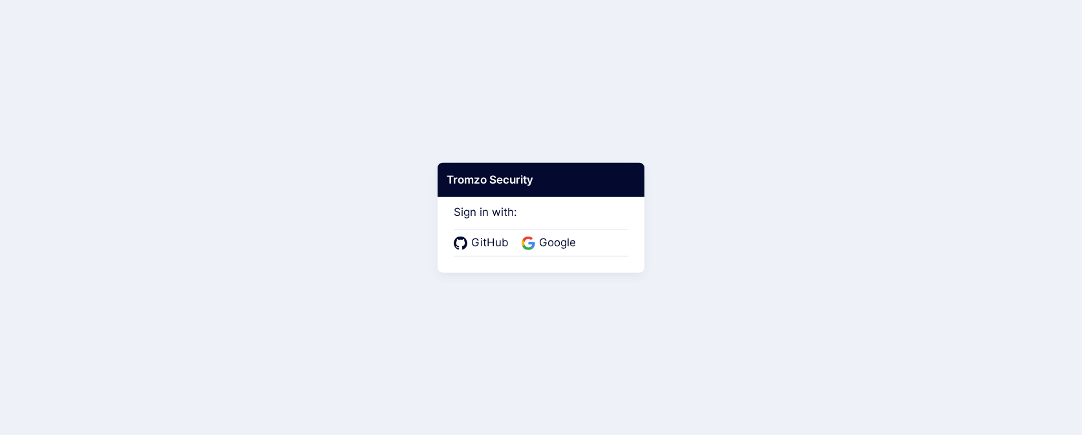 The height and width of the screenshot is (435, 1082). Describe the element at coordinates (490, 243) in the screenshot. I see `span: GitHub` at that location.